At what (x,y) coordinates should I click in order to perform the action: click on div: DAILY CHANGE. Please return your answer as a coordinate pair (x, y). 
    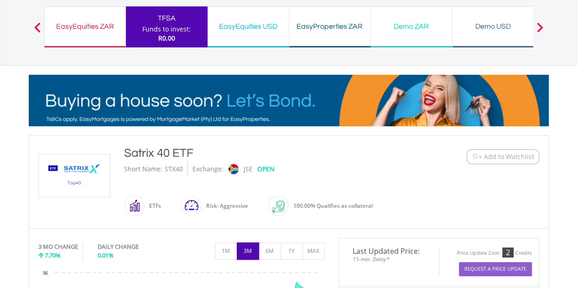
    Looking at the image, I should click on (133, 247).